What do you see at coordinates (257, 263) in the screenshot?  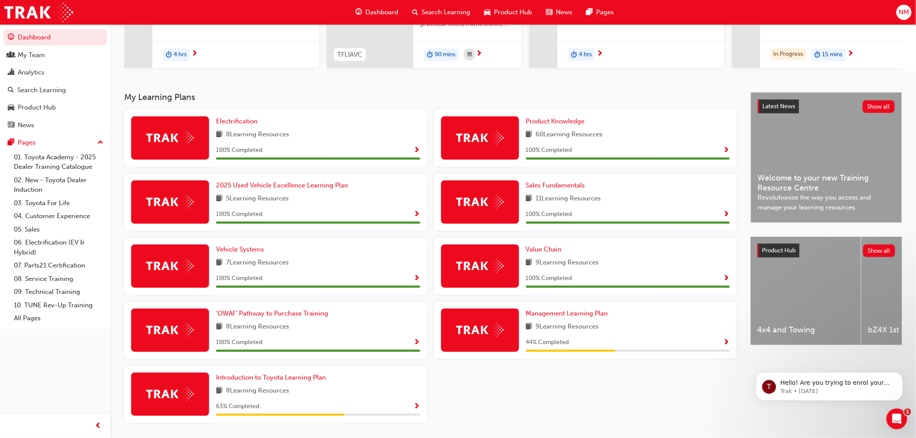 I see `span: 7 Learning Resources` at bounding box center [257, 263].